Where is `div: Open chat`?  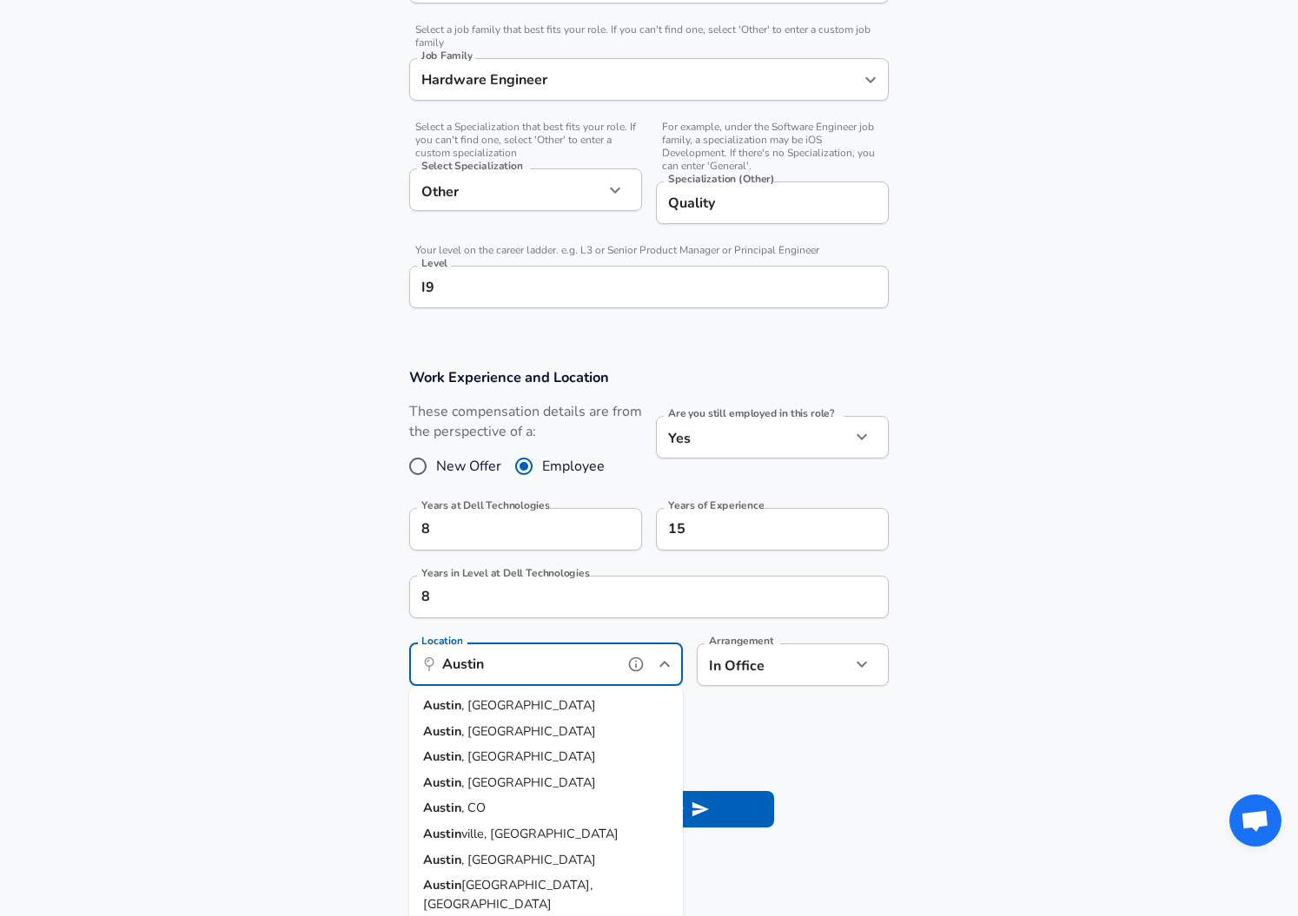 div: Open chat is located at coordinates (1255, 821).